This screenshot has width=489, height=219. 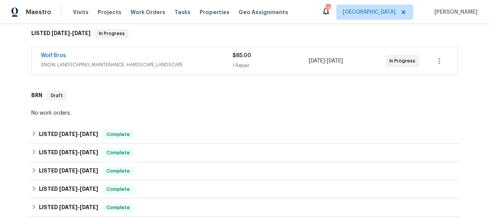 I want to click on span: $85.00, so click(x=241, y=56).